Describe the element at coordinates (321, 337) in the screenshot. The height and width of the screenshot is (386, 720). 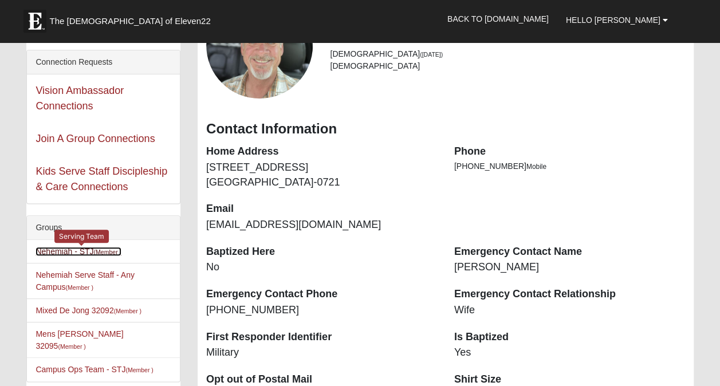
I see `dt: First Responder Identifier` at that location.